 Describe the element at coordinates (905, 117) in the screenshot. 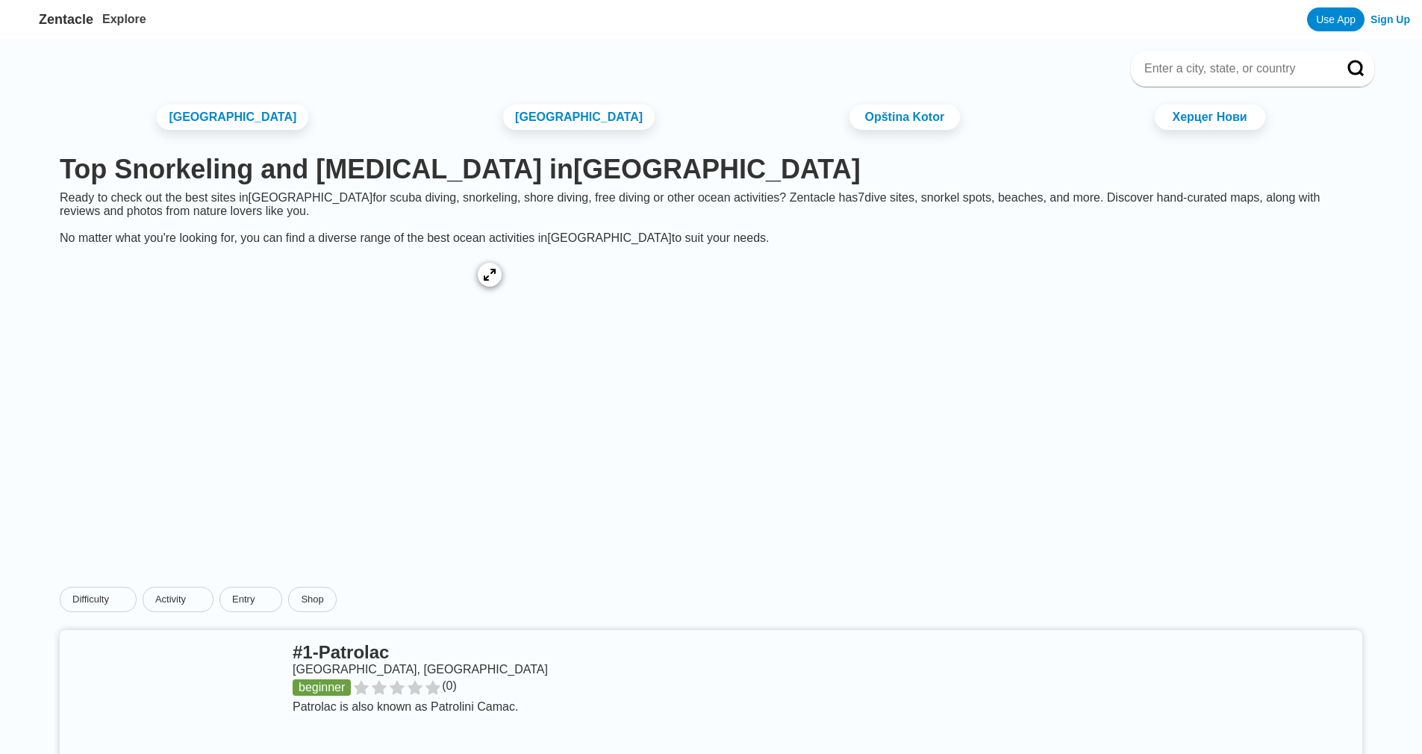

I see `a: Opština Kotor` at that location.